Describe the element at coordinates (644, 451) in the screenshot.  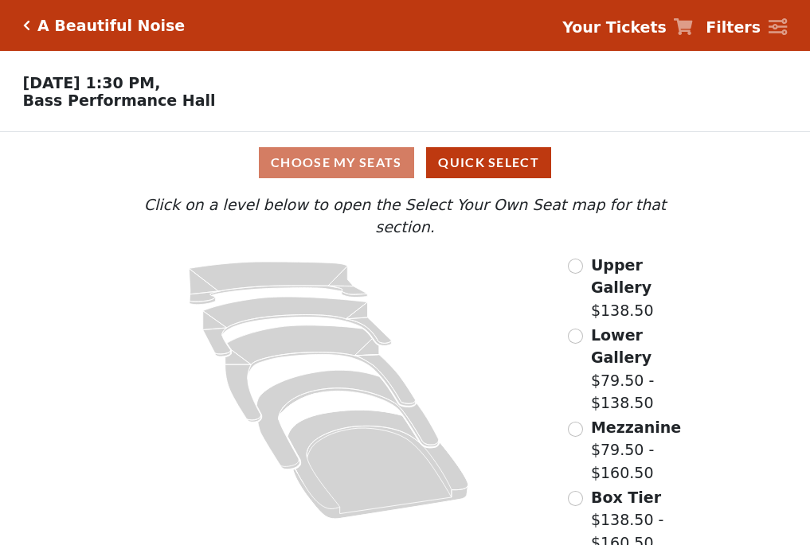
I see `label: $79.50 - $160.50` at that location.